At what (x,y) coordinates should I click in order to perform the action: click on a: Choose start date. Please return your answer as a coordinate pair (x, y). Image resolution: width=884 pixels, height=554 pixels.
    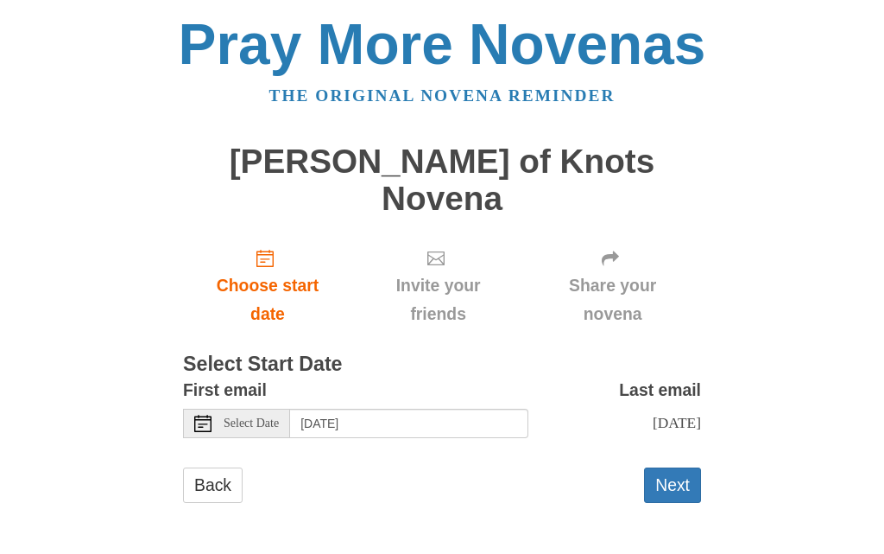
    Looking at the image, I should click on (268, 285).